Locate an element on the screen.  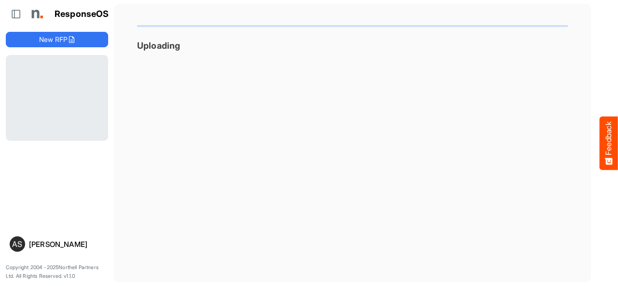
span: AS is located at coordinates (17, 244).